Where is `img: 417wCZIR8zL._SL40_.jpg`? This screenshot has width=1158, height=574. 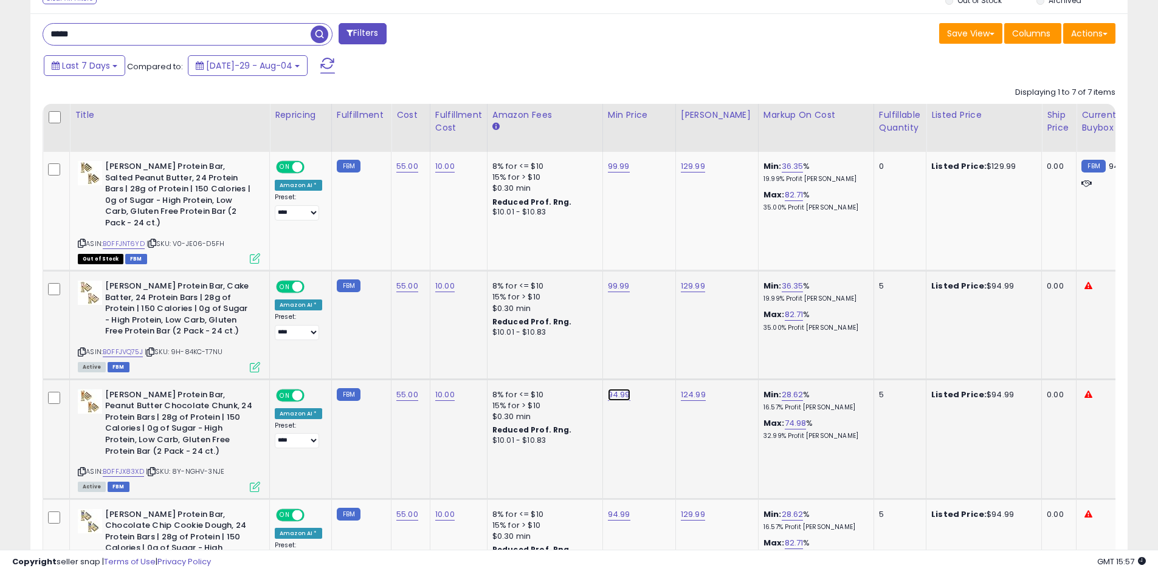 img: 417wCZIR8zL._SL40_.jpg is located at coordinates (90, 173).